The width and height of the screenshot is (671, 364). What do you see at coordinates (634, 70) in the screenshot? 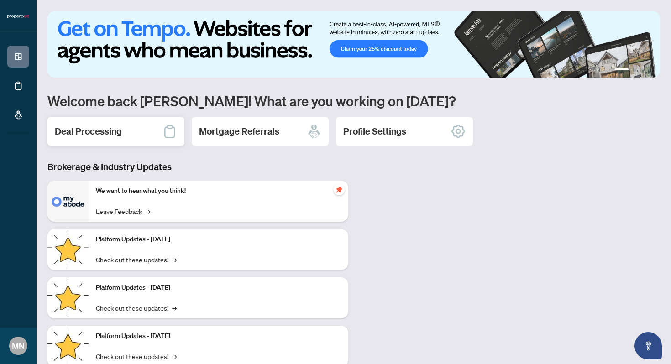
I see `button: 2` at bounding box center [634, 70].